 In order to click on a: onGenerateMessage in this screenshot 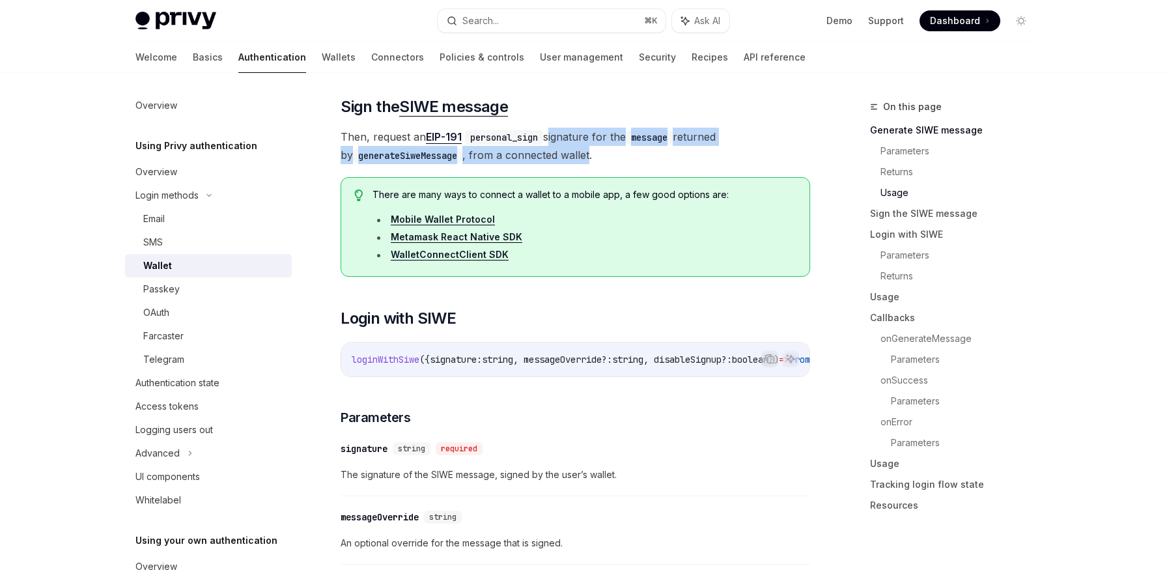, I will do `click(961, 339)`.